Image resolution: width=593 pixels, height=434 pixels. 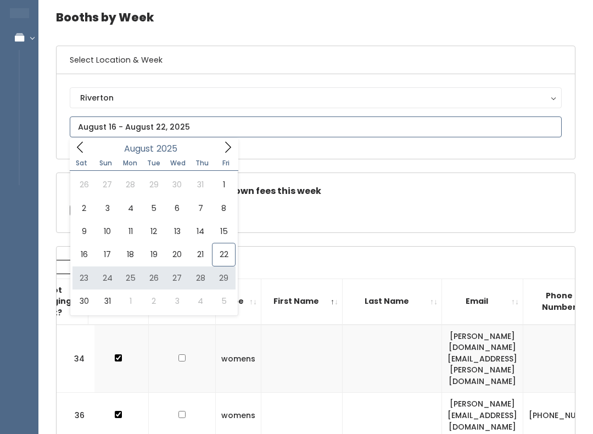 I want to click on span: July 29, 2025, so click(x=154, y=184).